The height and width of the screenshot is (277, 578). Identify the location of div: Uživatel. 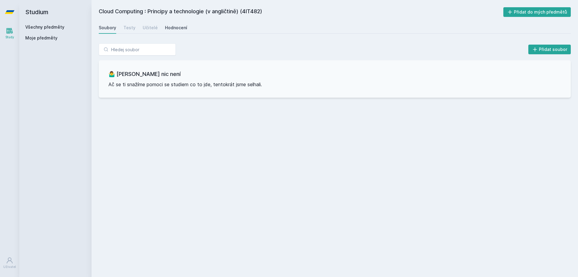
(10, 266).